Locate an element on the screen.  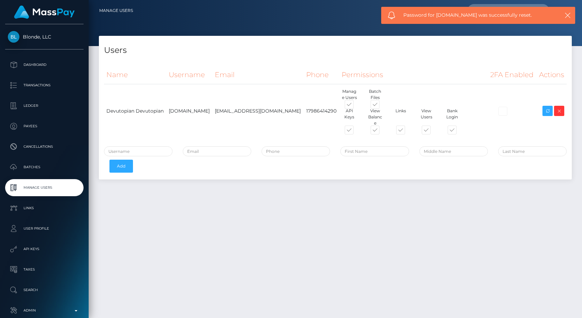
div: View Users is located at coordinates (426, 117).